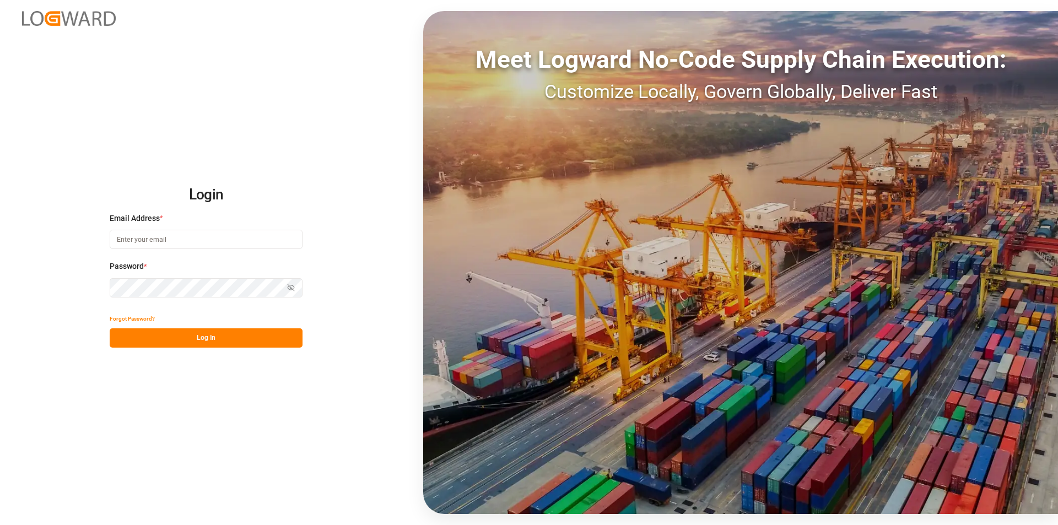 This screenshot has width=1058, height=525. I want to click on button: Forgot Password?, so click(132, 319).